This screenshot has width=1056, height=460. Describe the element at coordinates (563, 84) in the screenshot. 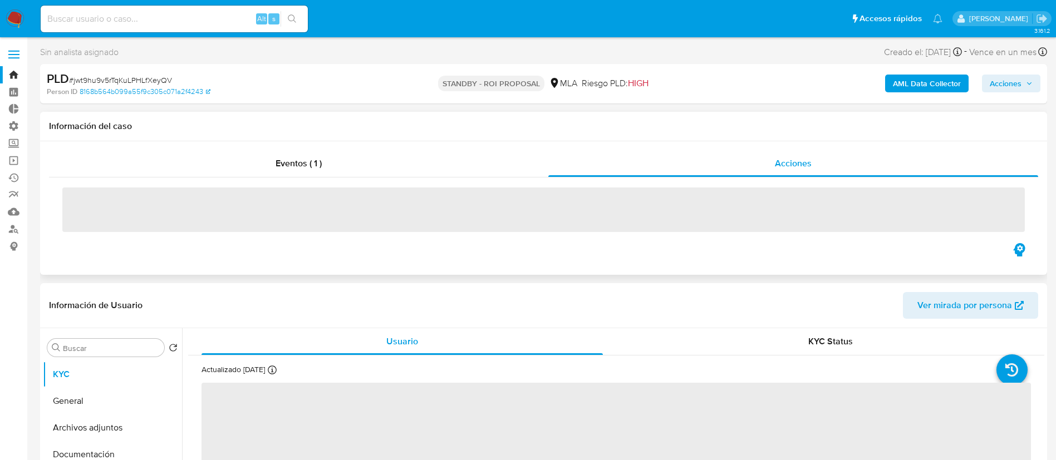

I see `div: MLA` at that location.